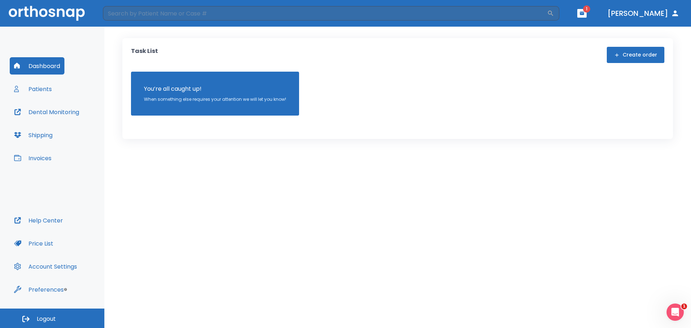 Image resolution: width=691 pixels, height=328 pixels. Describe the element at coordinates (39, 290) in the screenshot. I see `a: Preferences` at that location.